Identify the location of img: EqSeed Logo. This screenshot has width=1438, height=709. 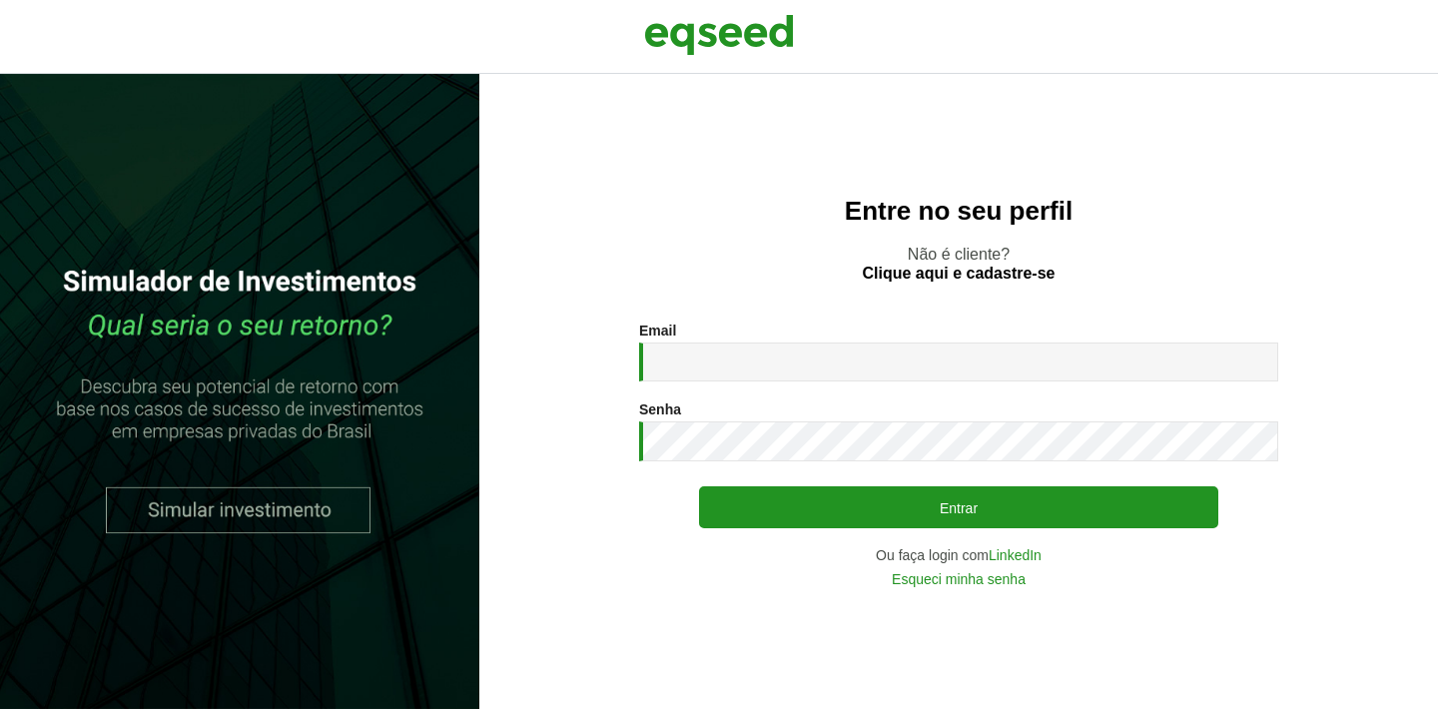
(719, 35).